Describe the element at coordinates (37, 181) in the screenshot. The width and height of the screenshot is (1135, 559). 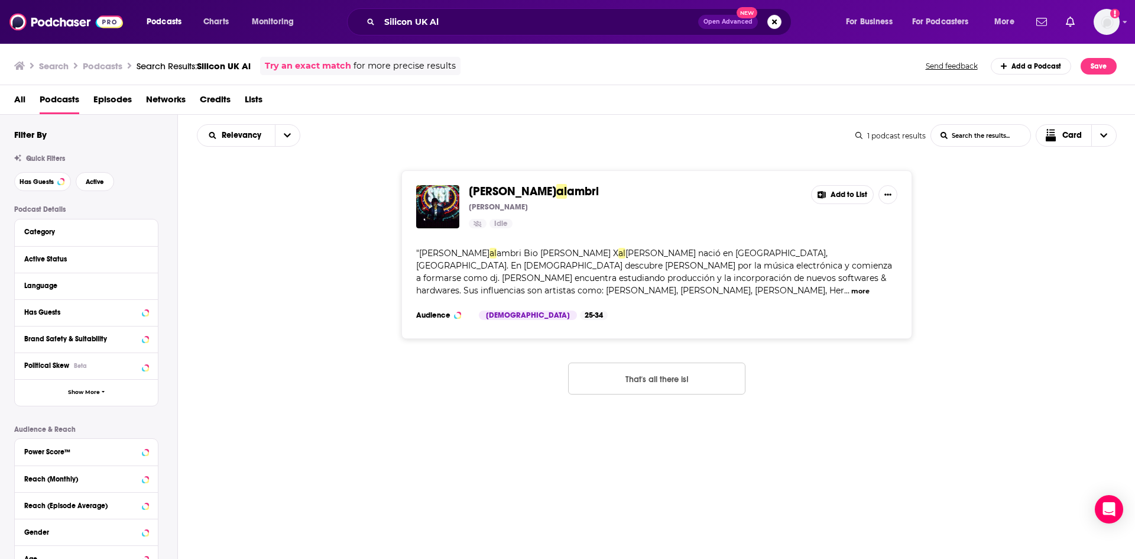
I see `span: Has Guests` at that location.